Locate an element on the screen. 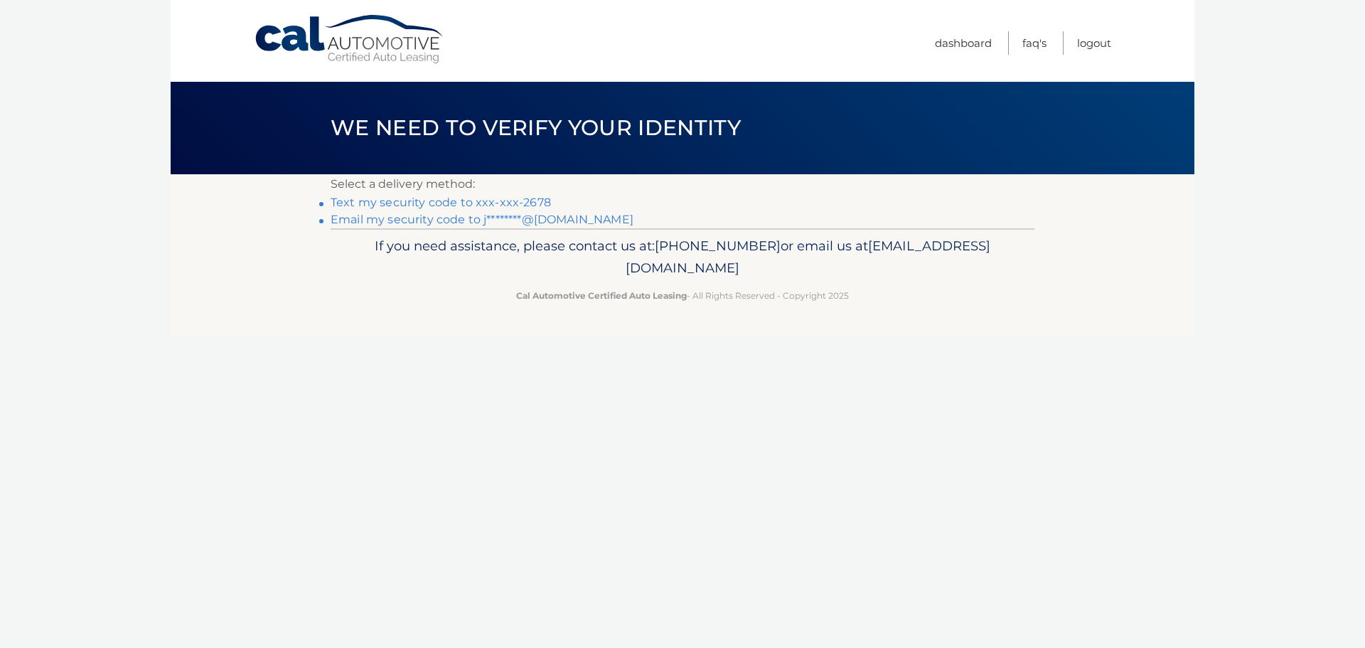 The width and height of the screenshot is (1365, 648). a: Logout is located at coordinates (1094, 43).